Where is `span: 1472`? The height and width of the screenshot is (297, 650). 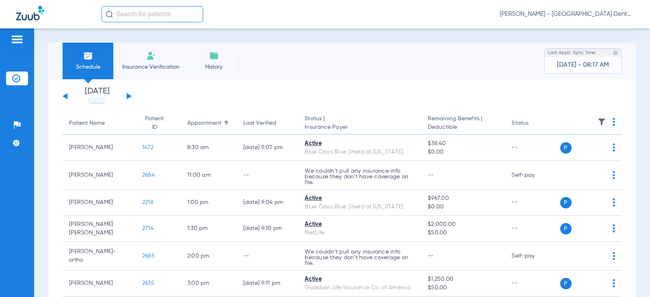
span: 1472 is located at coordinates (148, 148).